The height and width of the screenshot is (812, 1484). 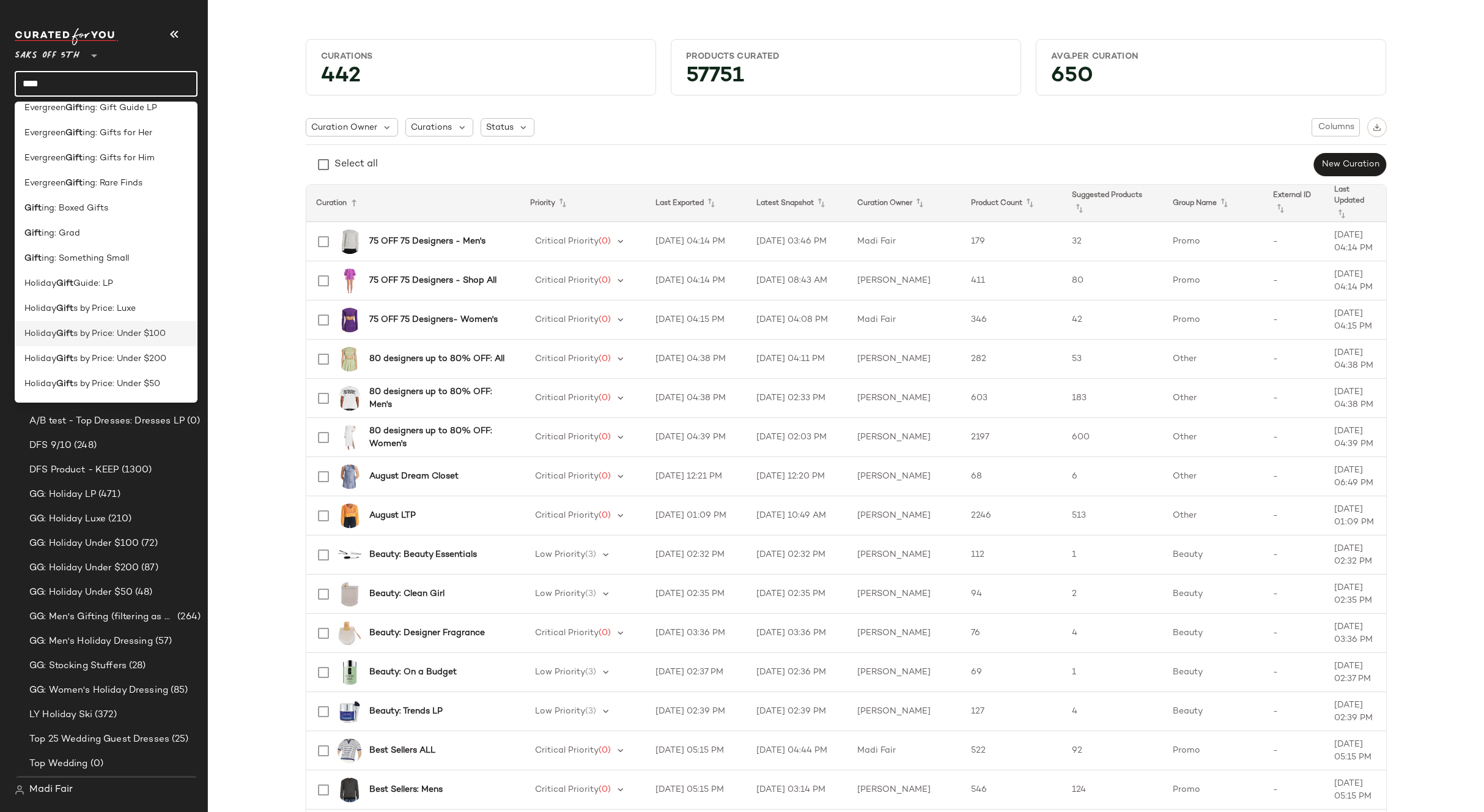 What do you see at coordinates (40, 308) in the screenshot?
I see `span: Holiday` at bounding box center [40, 308].